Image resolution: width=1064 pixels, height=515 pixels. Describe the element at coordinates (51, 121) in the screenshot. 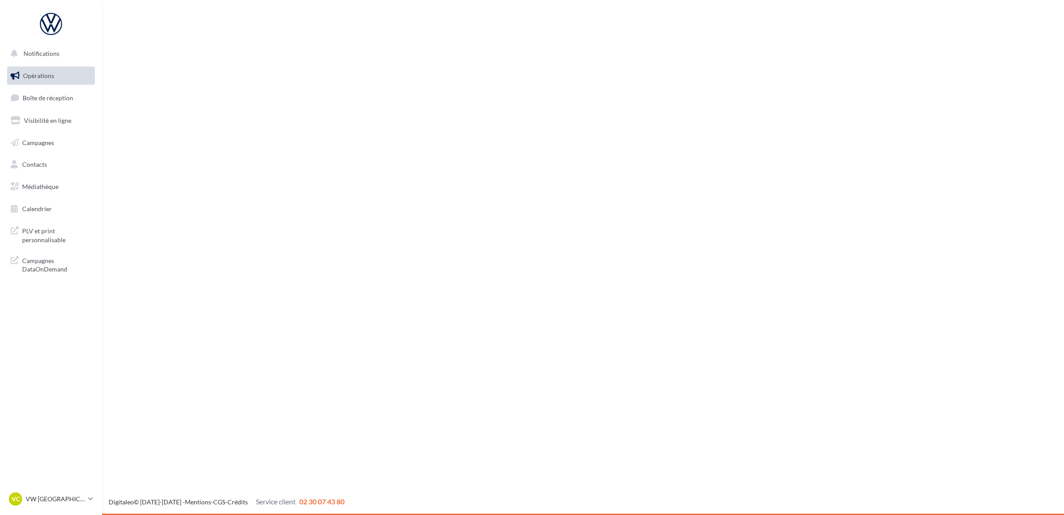

I see `a: Visibilité en ligne` at that location.